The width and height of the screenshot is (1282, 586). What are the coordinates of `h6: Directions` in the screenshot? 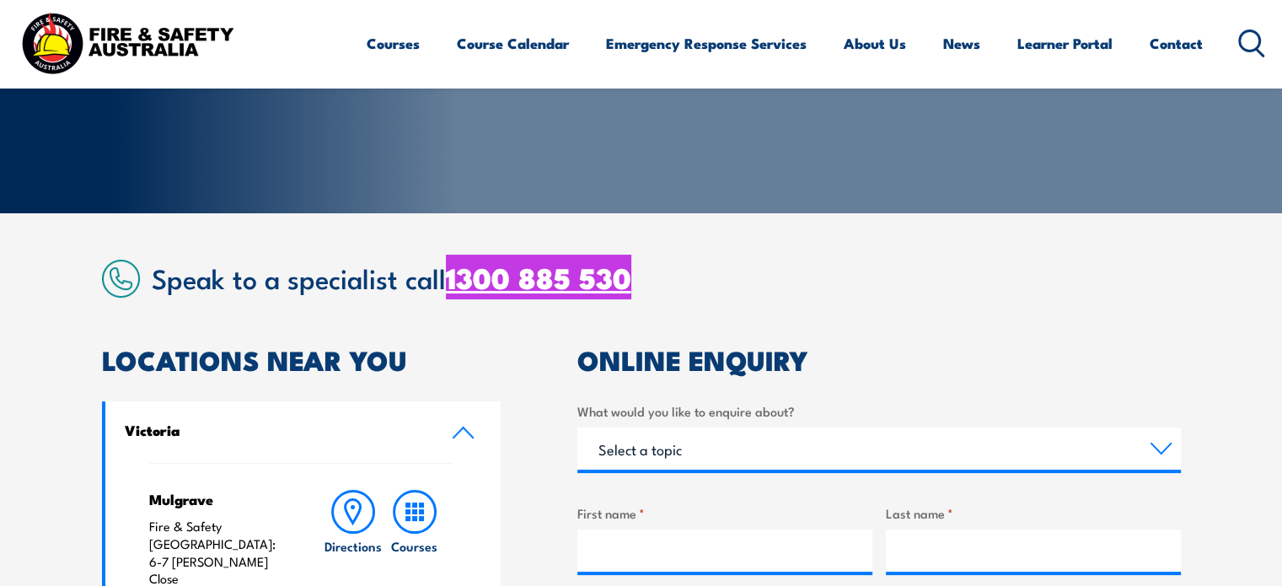 It's located at (353, 545).